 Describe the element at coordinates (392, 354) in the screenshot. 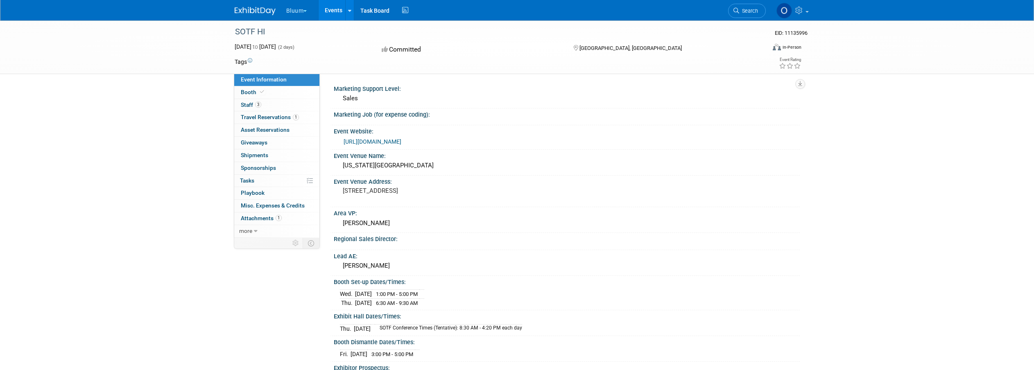

I see `span: 3:00 PM - 5:00 PM` at that location.